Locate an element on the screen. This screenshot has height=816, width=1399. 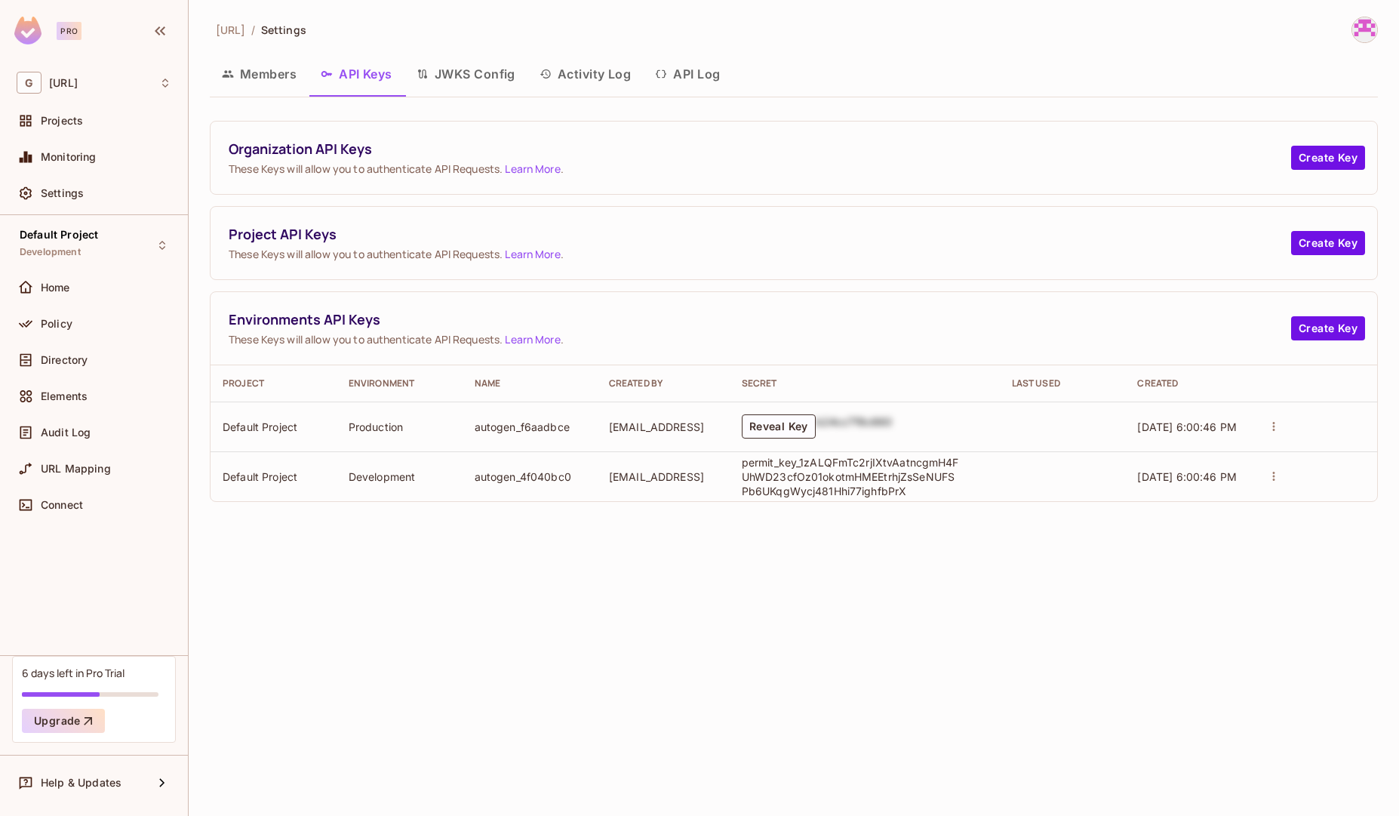
p: permit_key_1zALQFmTc2rjIXtvAatncgmH4FUhWD23cfOz01okotmHMEEtrhjZsSeNUFSPb6UKqgWycj481Hhi77ighfbPrX is located at coordinates (851, 476).